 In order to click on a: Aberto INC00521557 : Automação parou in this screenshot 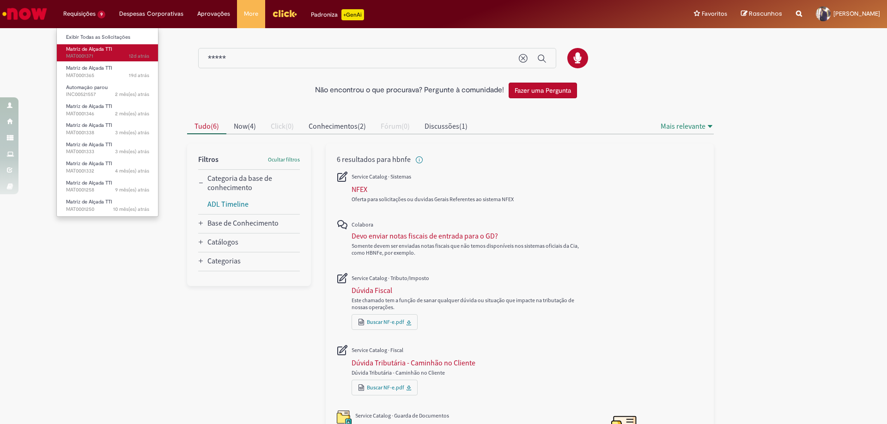, I will do `click(108, 91)`.